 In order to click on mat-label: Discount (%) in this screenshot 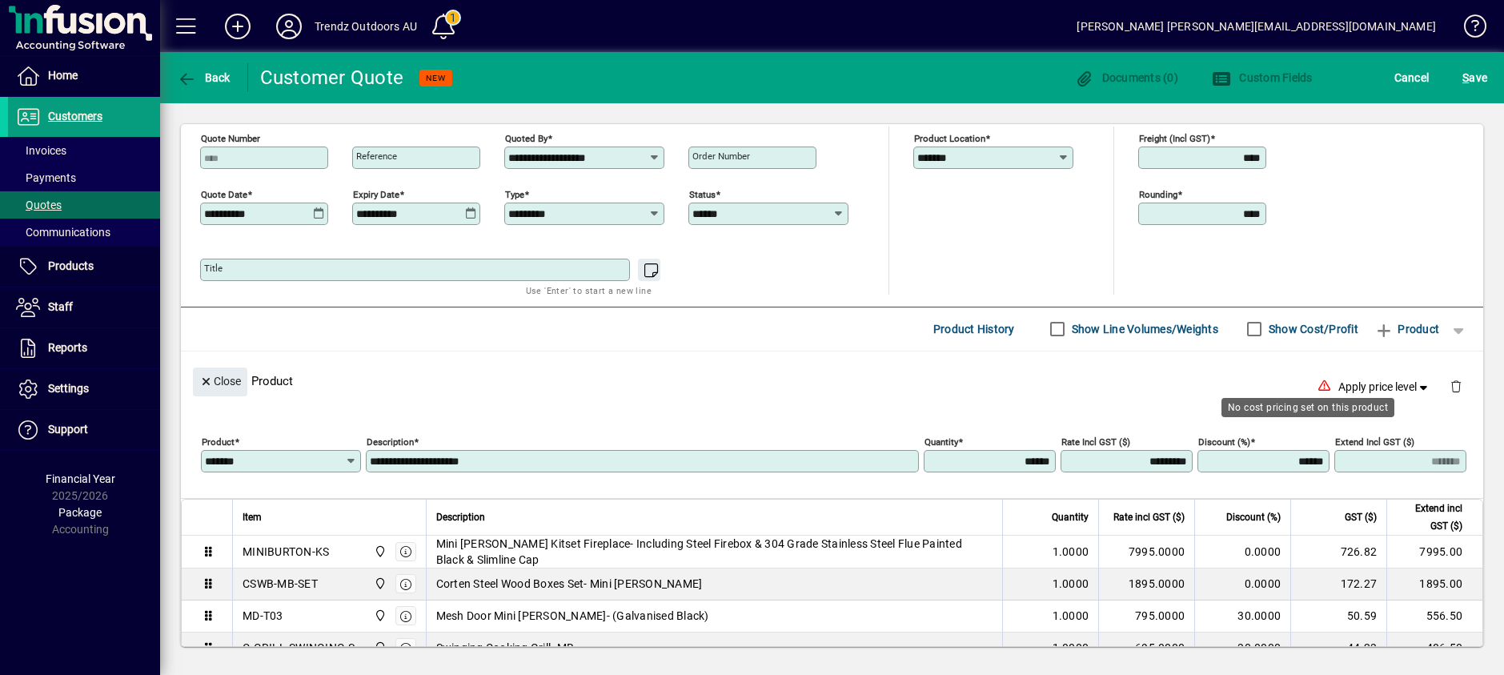, I will do `click(1224, 441)`.